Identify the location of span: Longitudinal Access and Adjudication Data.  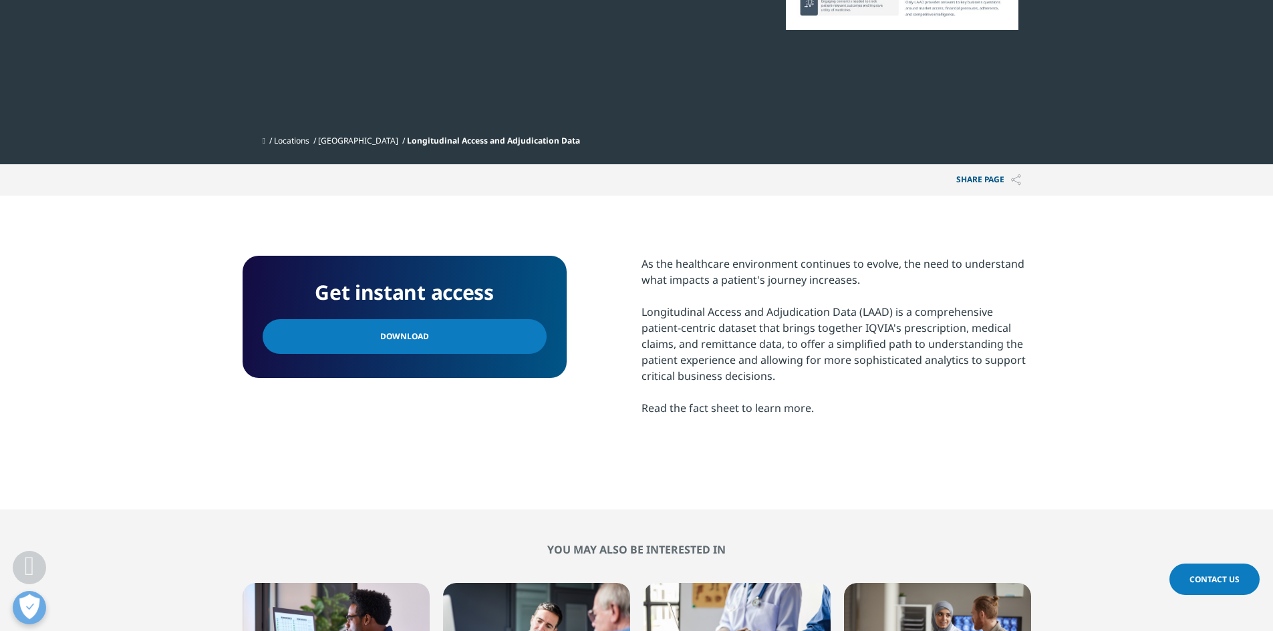
(493, 140).